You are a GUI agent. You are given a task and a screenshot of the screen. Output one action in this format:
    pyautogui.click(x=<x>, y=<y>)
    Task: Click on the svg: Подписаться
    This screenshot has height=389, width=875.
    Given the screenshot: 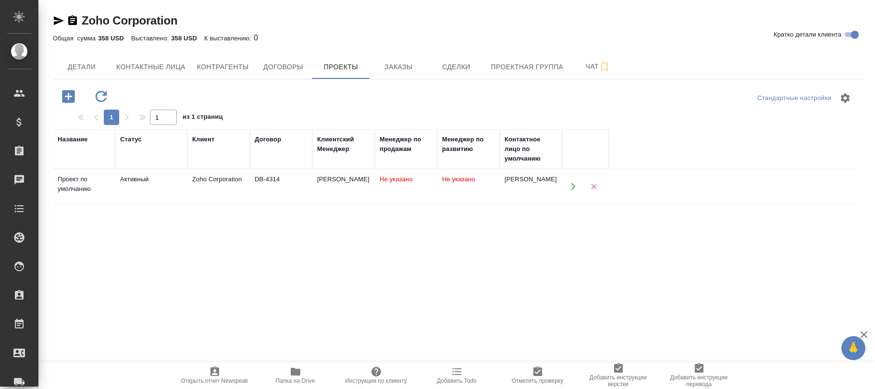 What is the action you would take?
    pyautogui.click(x=605, y=67)
    